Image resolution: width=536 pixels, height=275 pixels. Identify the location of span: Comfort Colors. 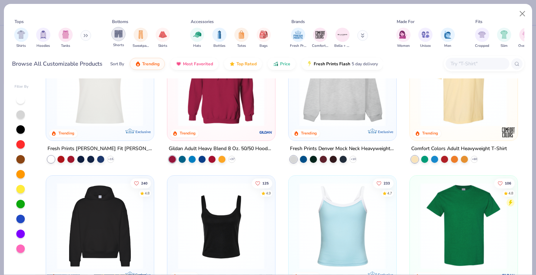
(320, 46).